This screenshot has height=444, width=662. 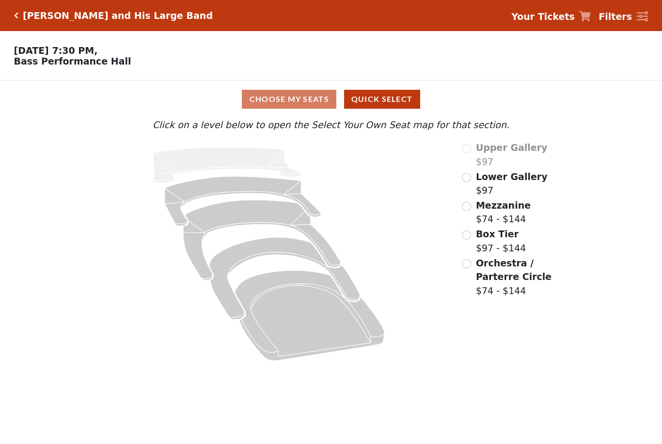 What do you see at coordinates (501, 240) in the screenshot?
I see `label: $97 - $144` at bounding box center [501, 240].